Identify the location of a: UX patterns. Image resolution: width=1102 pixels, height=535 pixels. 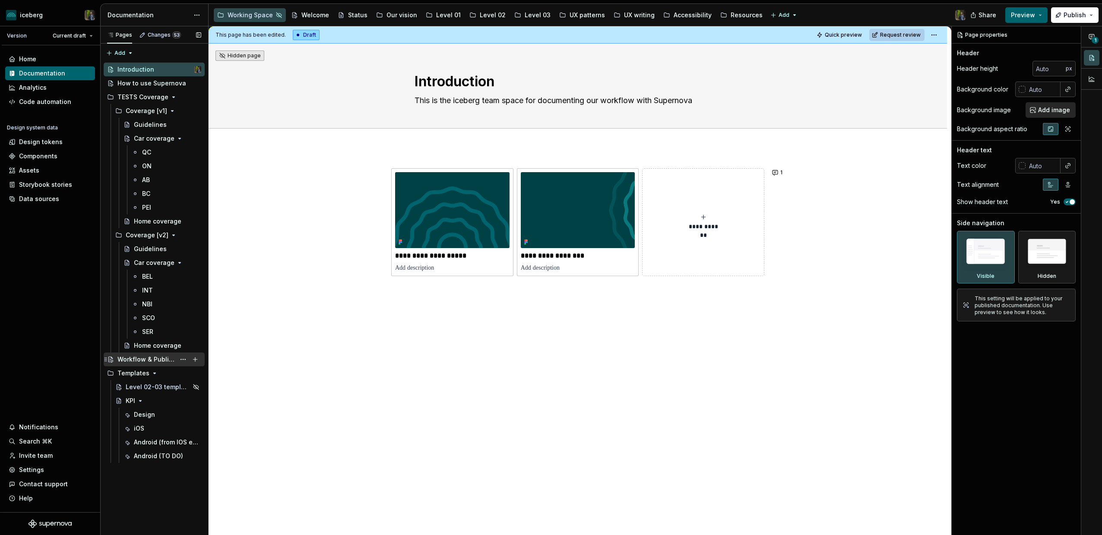
(582, 15).